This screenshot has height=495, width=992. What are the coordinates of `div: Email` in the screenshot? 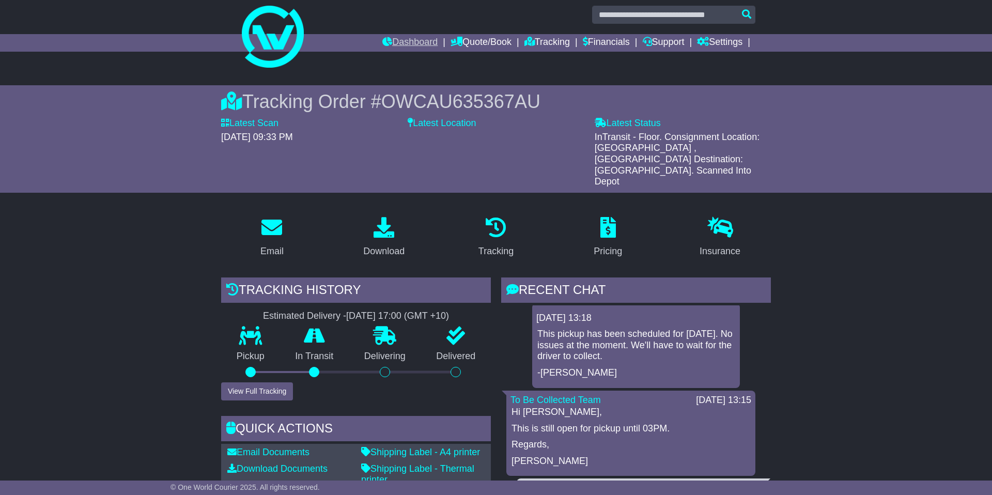 It's located at (272, 251).